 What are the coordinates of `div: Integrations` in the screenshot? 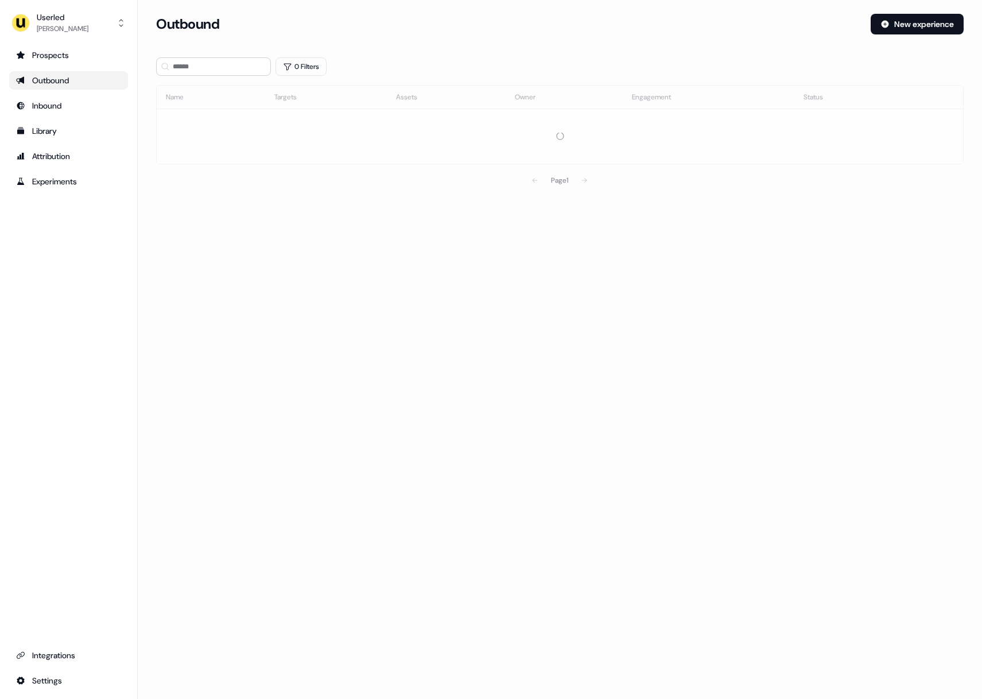 It's located at (68, 655).